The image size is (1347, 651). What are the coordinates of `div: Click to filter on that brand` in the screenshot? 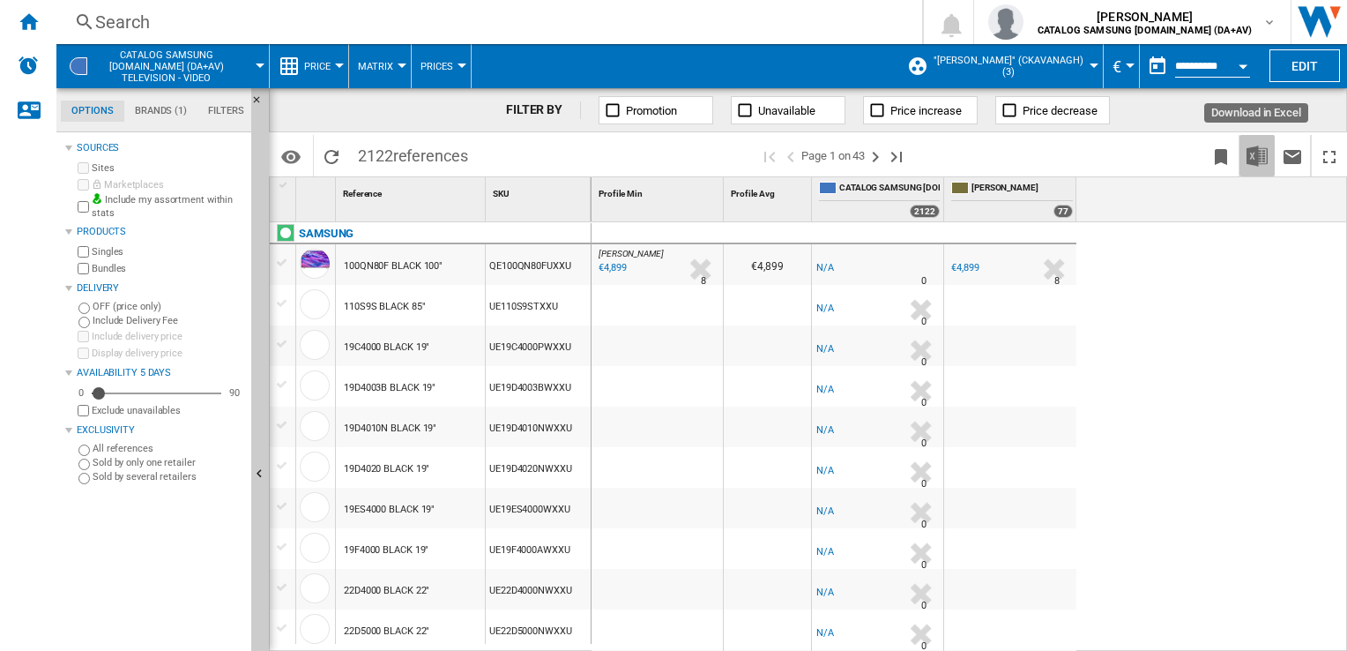 It's located at (326, 234).